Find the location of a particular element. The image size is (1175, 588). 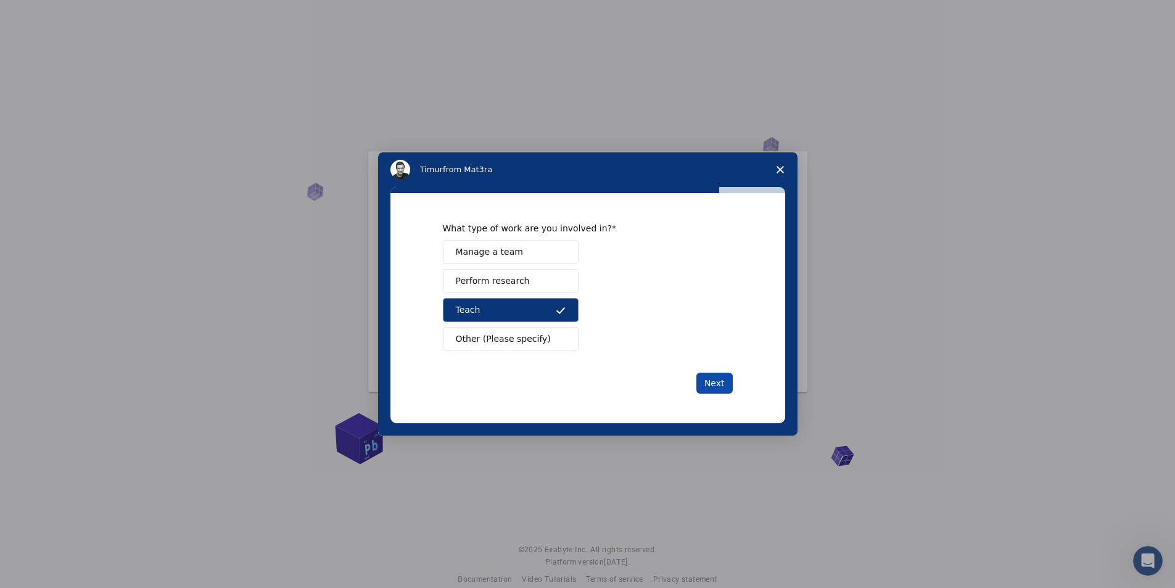

span: from Mat3ra is located at coordinates (468, 169).